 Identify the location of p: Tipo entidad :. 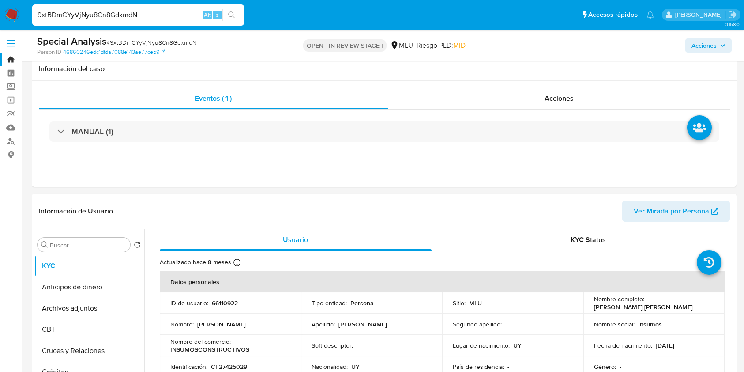
(329, 303).